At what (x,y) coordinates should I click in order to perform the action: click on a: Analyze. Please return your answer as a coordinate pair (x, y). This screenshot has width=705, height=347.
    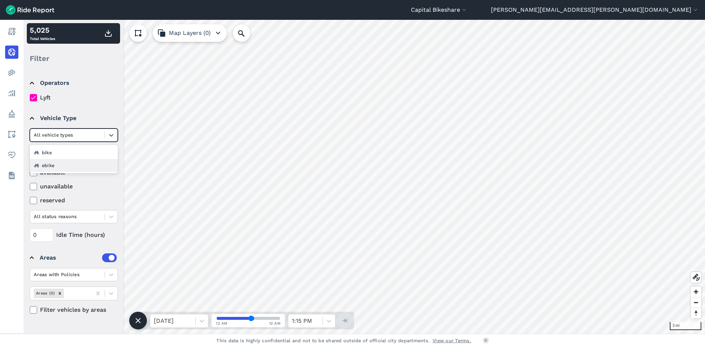
    Looking at the image, I should click on (12, 93).